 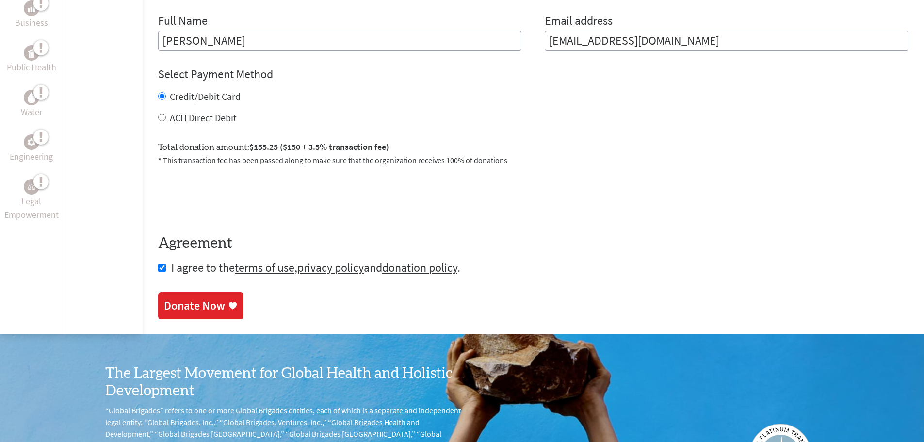 I want to click on div: Public Health, so click(x=32, y=53).